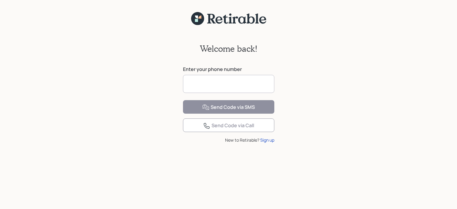  What do you see at coordinates (229, 125) in the screenshot?
I see `button: Send Code via Call` at bounding box center [229, 125].